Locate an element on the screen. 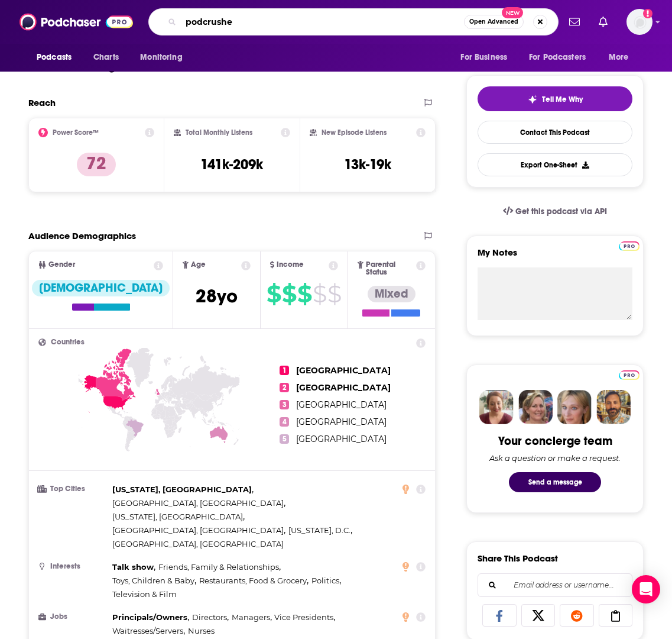 Image resolution: width=672 pixels, height=639 pixels. img: Barbara Profile is located at coordinates (536, 407).